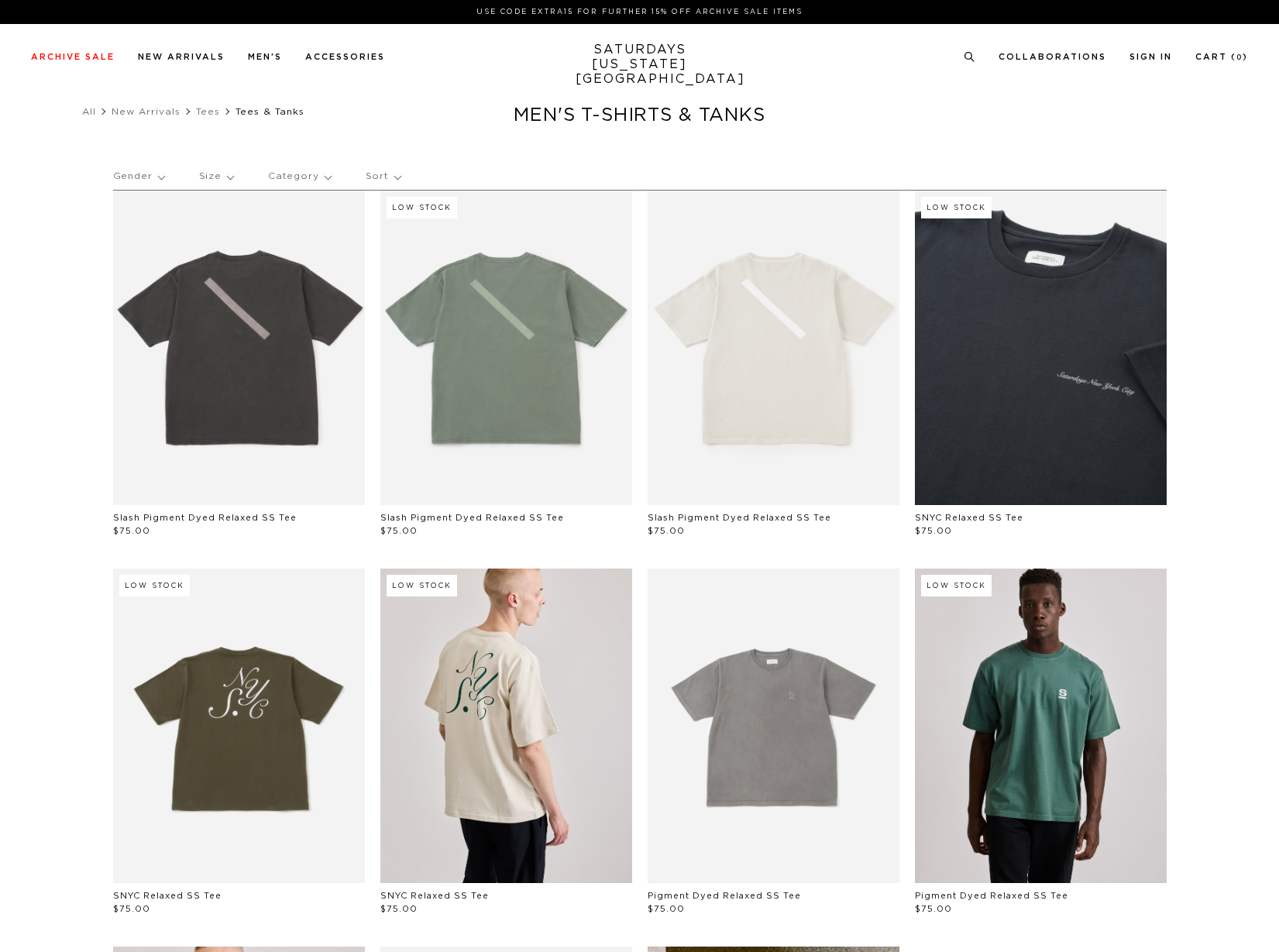  Describe the element at coordinates (264, 56) in the screenshot. I see `a: Men's` at that location.